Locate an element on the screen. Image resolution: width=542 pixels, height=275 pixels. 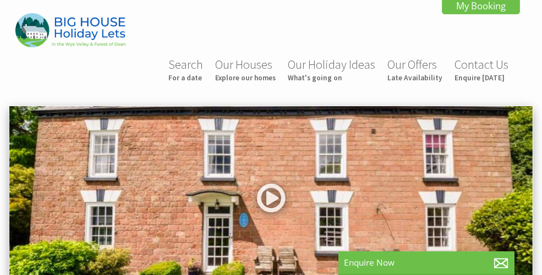
p: Enquire Now is located at coordinates (427, 263).